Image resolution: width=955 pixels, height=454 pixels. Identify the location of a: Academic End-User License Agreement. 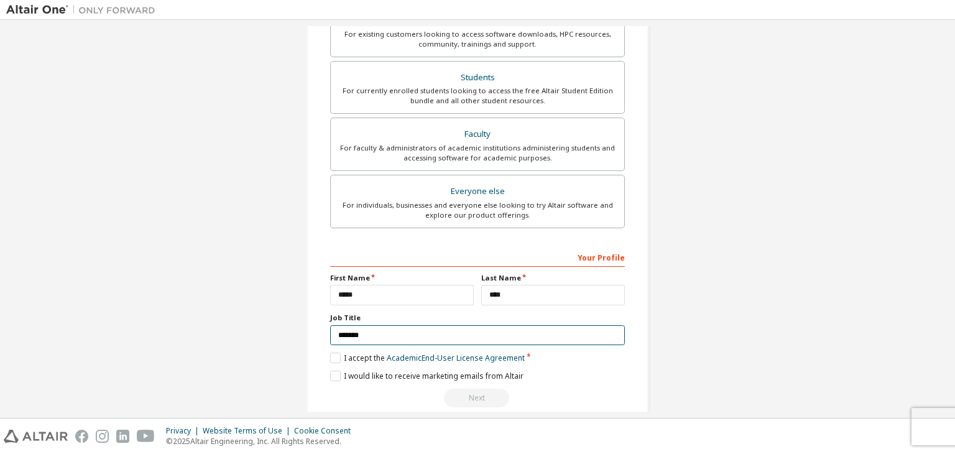
(456, 358).